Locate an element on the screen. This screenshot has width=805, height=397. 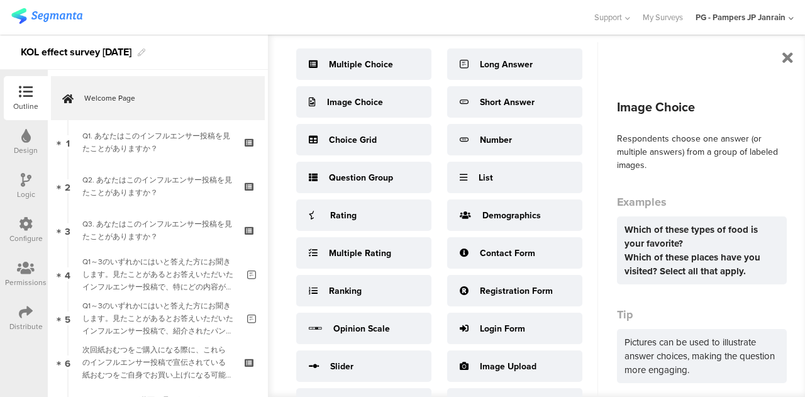
div: Registration Form is located at coordinates (516, 290).